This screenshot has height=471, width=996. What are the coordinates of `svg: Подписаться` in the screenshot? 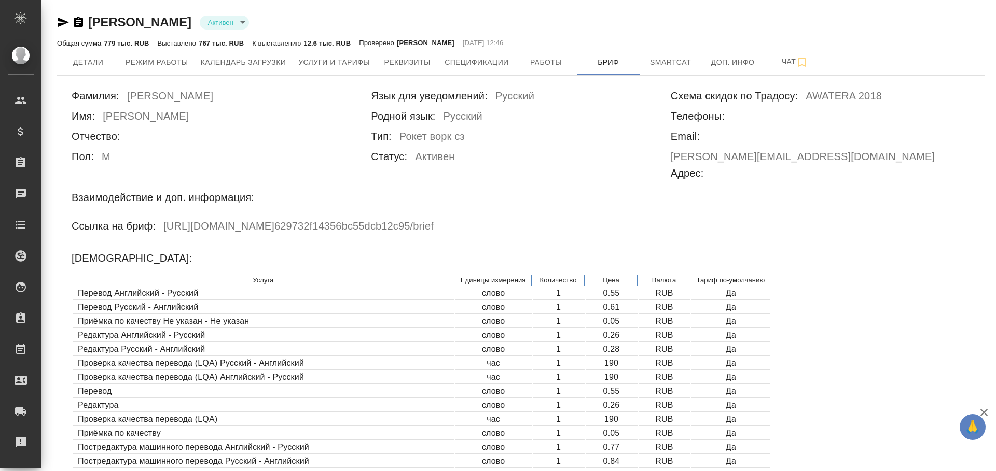 It's located at (802, 62).